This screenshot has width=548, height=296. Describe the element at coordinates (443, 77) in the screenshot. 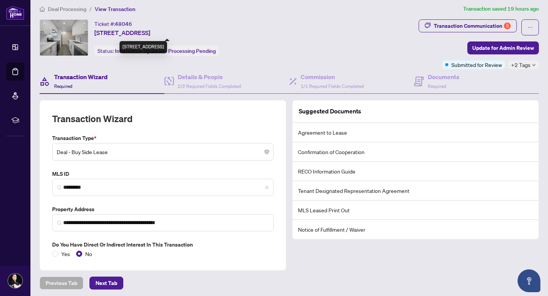

I see `h4: Documents` at that location.